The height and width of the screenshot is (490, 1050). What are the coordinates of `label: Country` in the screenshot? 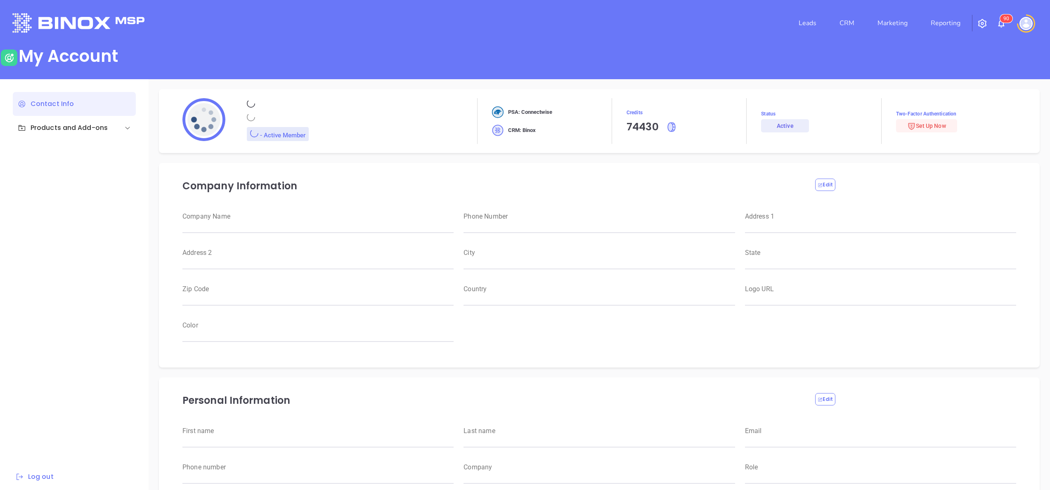 It's located at (599, 289).